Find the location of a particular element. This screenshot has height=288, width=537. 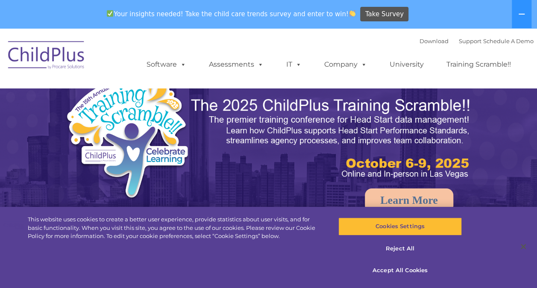

span: Your insights needed! Take the child care trends survey and enter to win! is located at coordinates (231, 14).